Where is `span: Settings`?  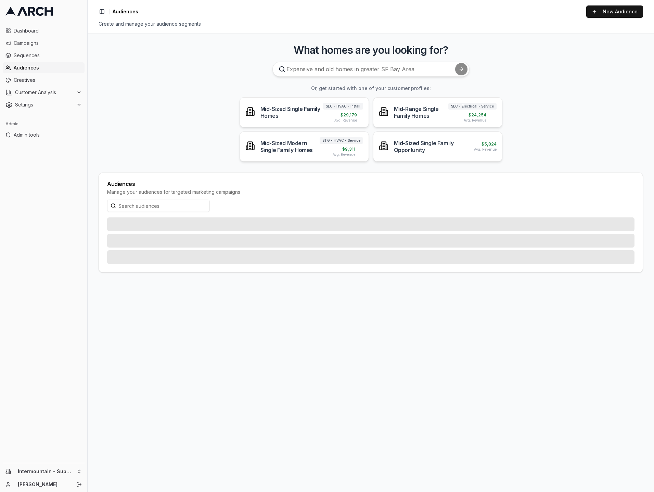 span: Settings is located at coordinates (44, 105).